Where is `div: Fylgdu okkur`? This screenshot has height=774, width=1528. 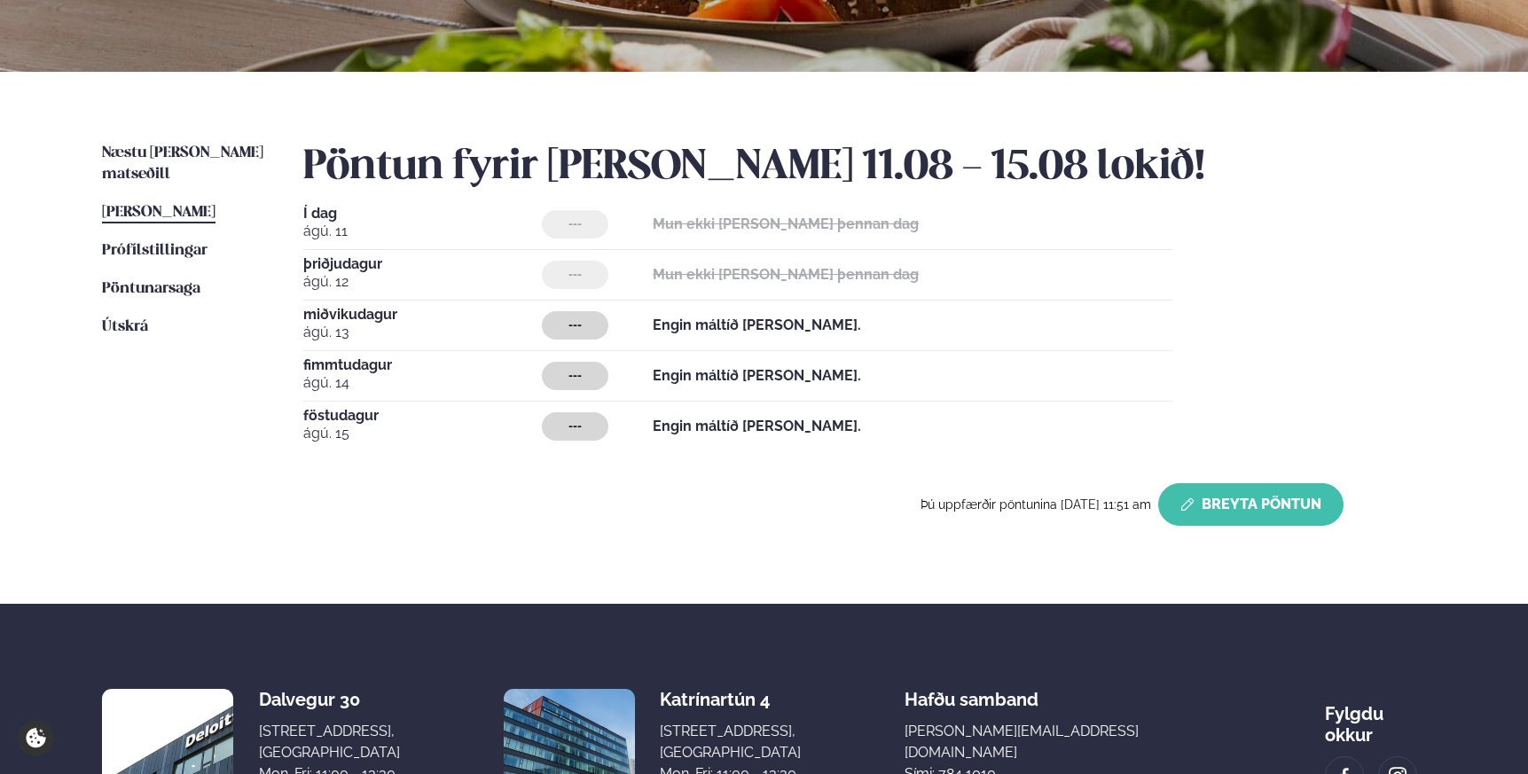
div: Fylgdu okkur is located at coordinates (1376, 718).